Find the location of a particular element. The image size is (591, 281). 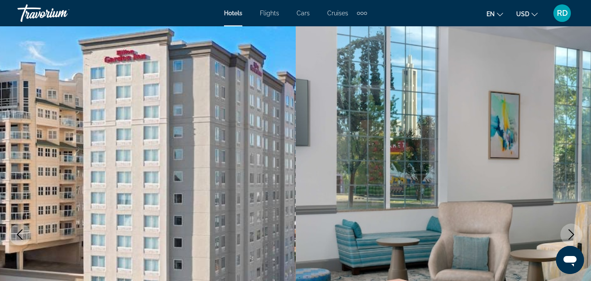

span: Cruises is located at coordinates (338, 13).